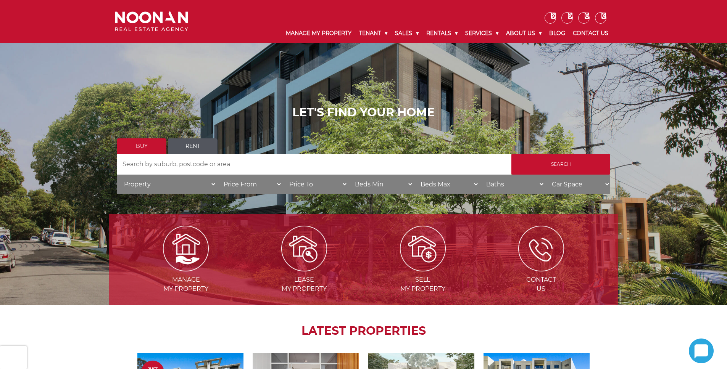  Describe the element at coordinates (481, 33) in the screenshot. I see `a: Services` at that location.